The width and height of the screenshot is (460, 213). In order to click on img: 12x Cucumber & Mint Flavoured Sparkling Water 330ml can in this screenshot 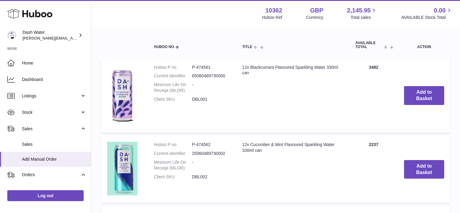, I will do `click(122, 169)`.